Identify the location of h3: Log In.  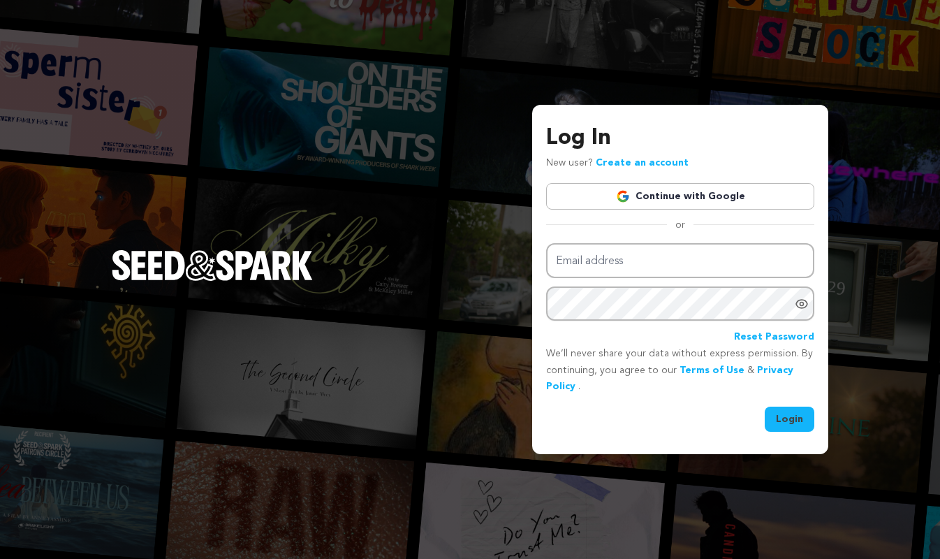
(681, 138).